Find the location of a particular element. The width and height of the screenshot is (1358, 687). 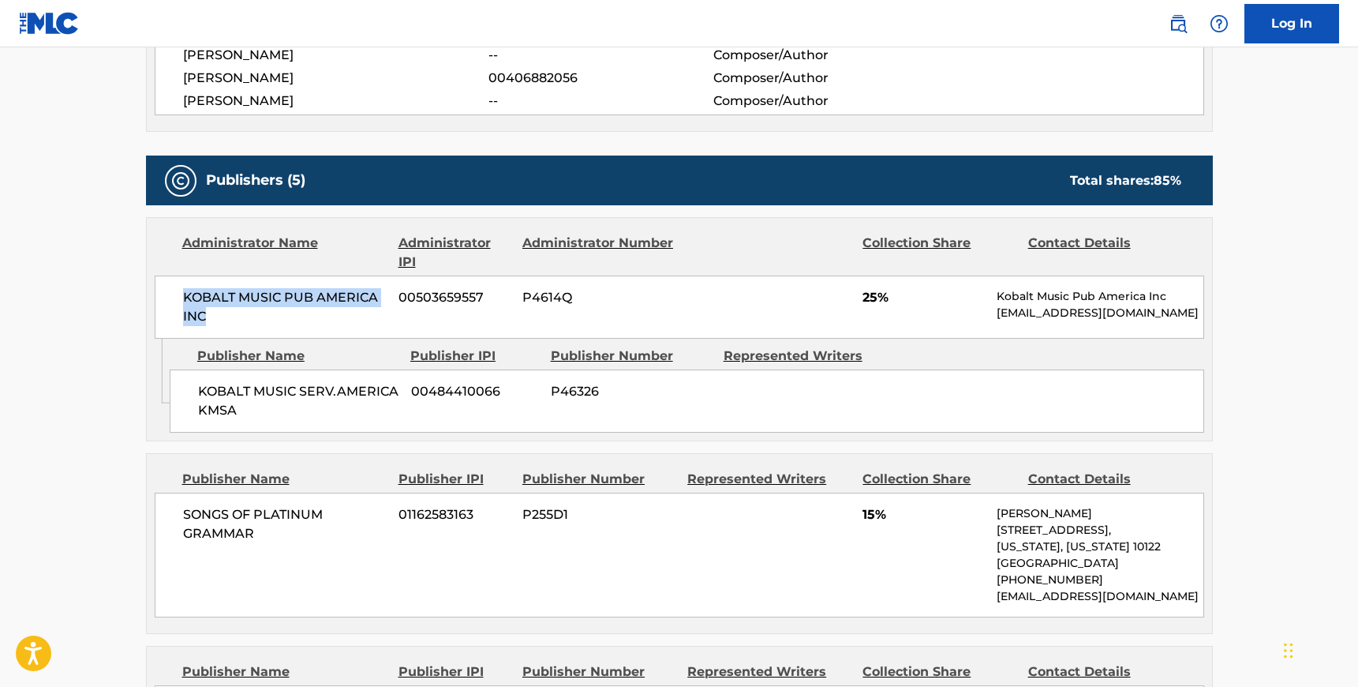

span: 00503659557 is located at coordinates (455, 298).